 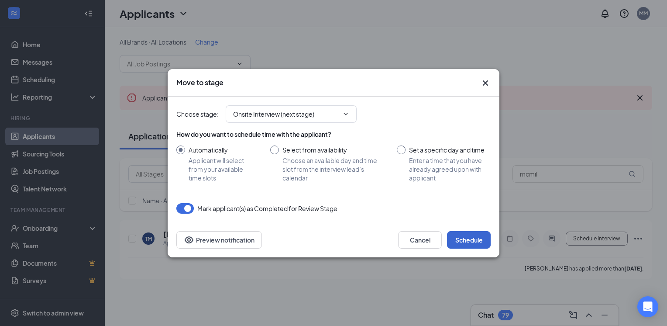 I want to click on h3: Move to stage, so click(x=200, y=82).